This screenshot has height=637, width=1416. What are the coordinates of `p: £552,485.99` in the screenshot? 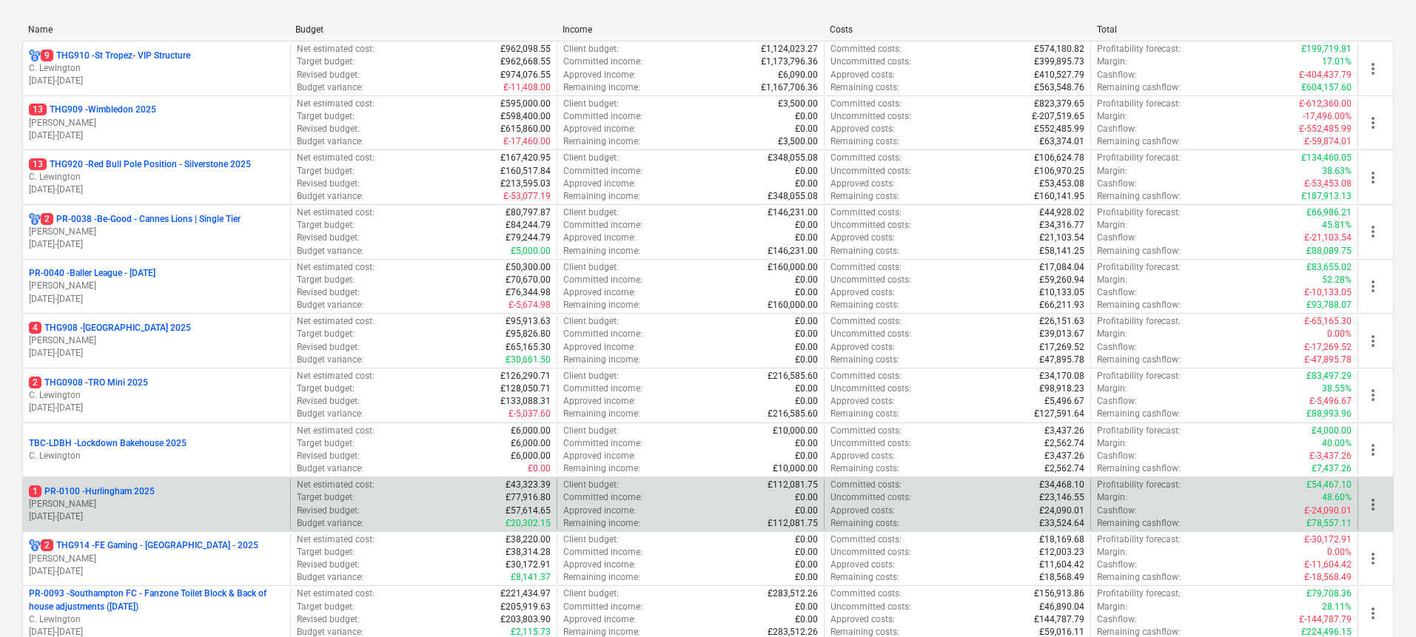 It's located at (1060, 129).